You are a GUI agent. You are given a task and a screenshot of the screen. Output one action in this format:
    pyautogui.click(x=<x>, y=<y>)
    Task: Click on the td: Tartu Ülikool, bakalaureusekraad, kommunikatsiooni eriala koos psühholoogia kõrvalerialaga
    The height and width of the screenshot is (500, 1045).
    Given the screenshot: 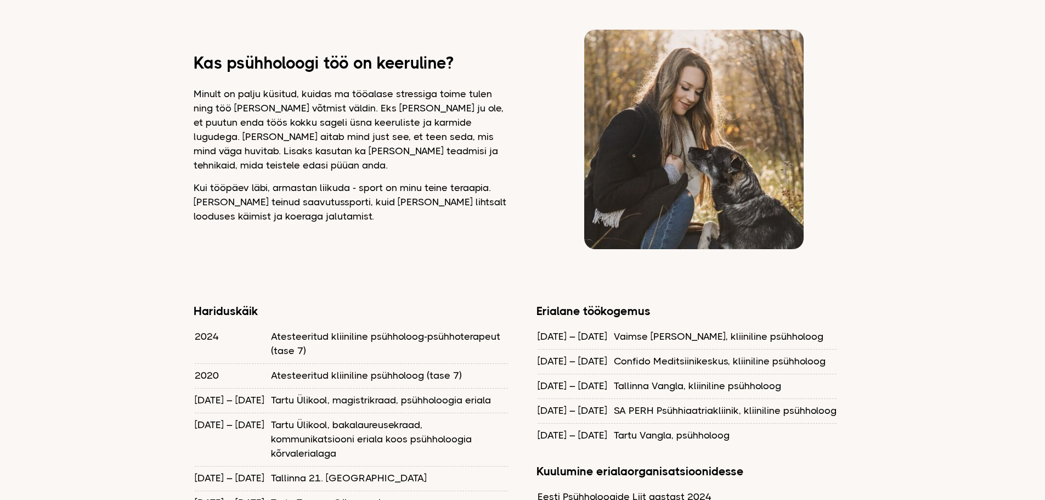 What is the action you would take?
    pyautogui.click(x=389, y=438)
    